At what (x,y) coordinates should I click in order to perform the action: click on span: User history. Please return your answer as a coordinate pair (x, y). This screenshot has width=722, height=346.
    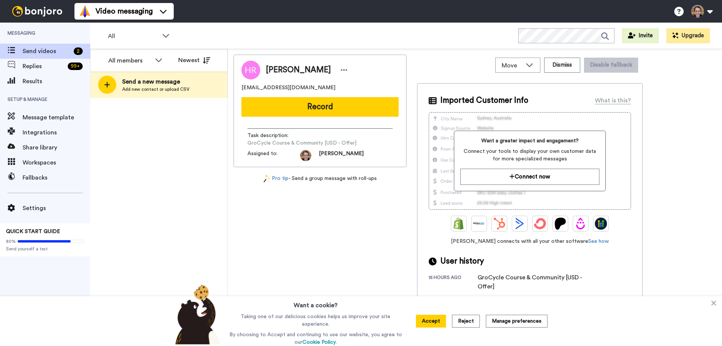
    Looking at the image, I should click on (462, 261).